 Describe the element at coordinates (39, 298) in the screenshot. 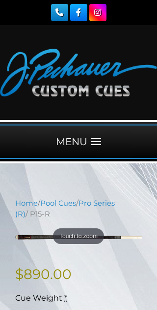

I see `span: Cue Weight` at that location.